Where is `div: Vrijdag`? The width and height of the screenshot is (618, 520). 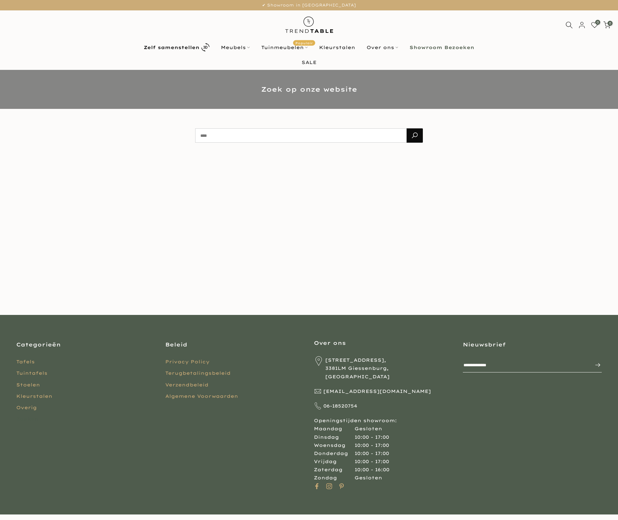 div: Vrijdag is located at coordinates (334, 462).